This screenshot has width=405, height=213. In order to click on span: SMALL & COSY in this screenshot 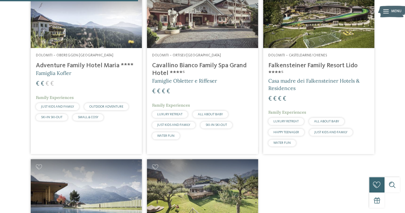, I will do `click(88, 117)`.